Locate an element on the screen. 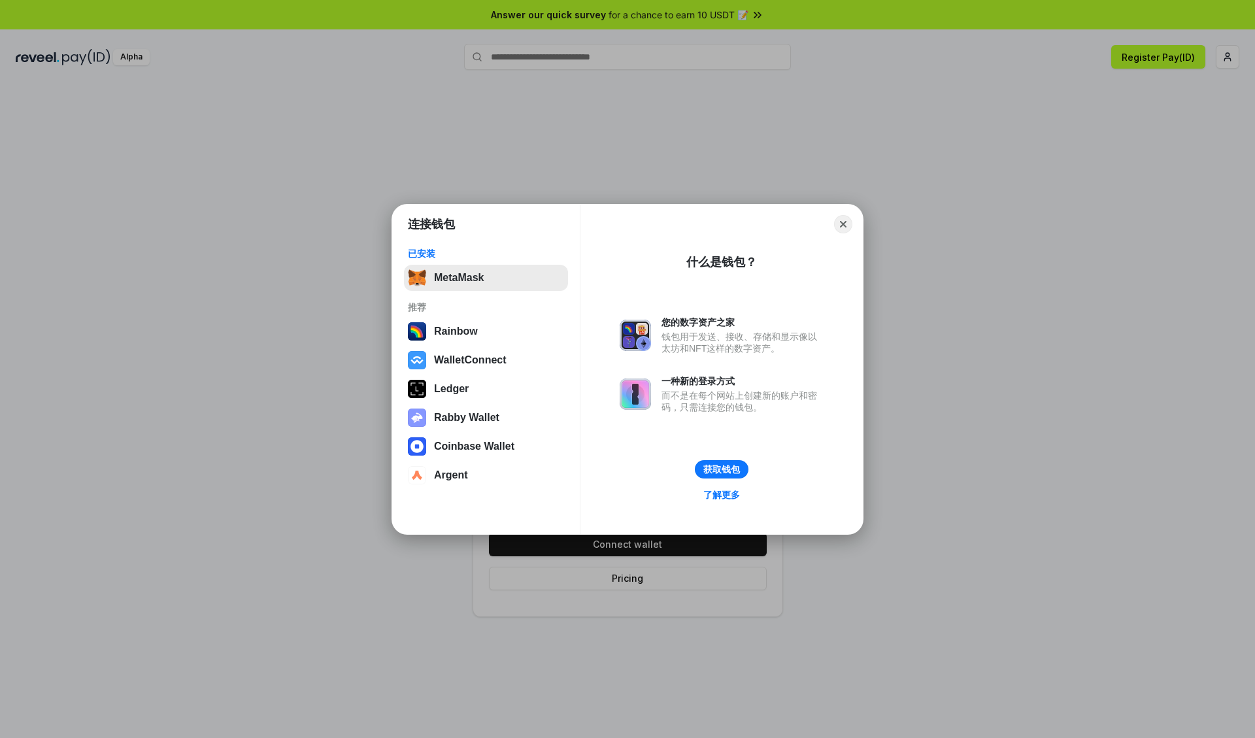 The width and height of the screenshot is (1255, 738). div: MetaMask is located at coordinates (459, 278).